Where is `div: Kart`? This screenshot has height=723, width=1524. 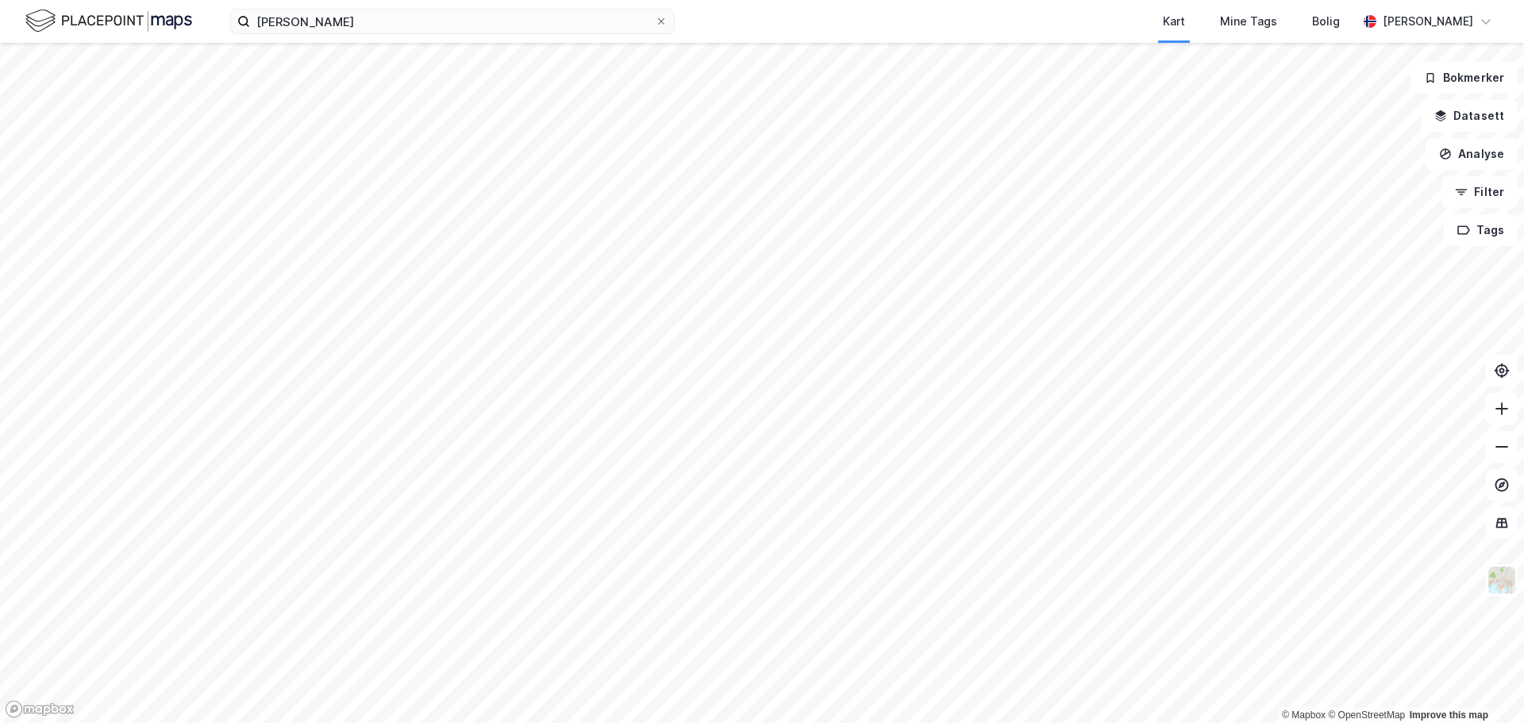
div: Kart is located at coordinates (1174, 21).